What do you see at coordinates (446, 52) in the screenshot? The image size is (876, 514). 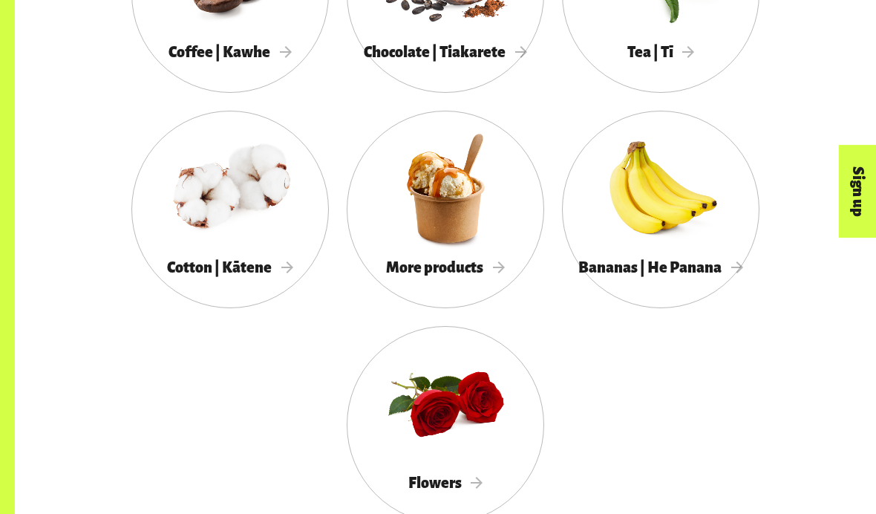 I see `span: Chocolate | Tiakarete` at bounding box center [446, 52].